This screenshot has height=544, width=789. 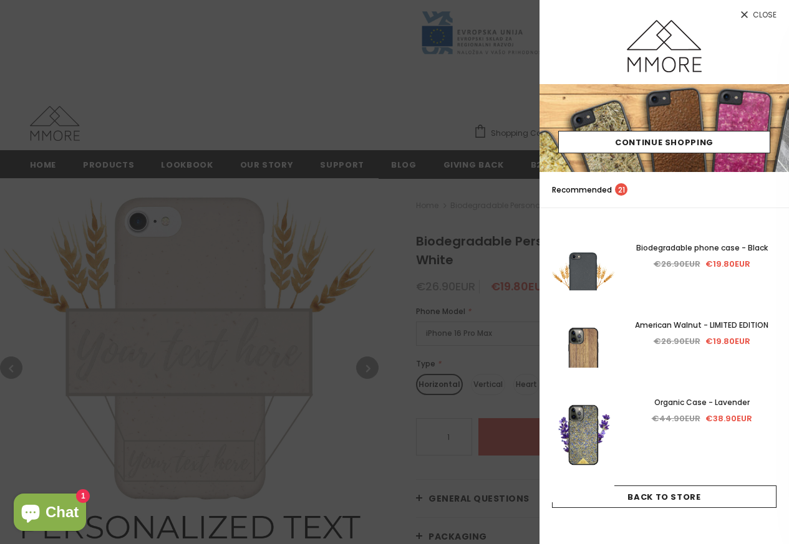 I want to click on span: Organic Case - Lavender, so click(x=702, y=402).